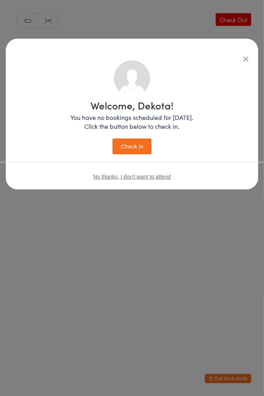 The height and width of the screenshot is (396, 264). Describe the element at coordinates (132, 177) in the screenshot. I see `span: No thanks, I don't want to attend` at that location.